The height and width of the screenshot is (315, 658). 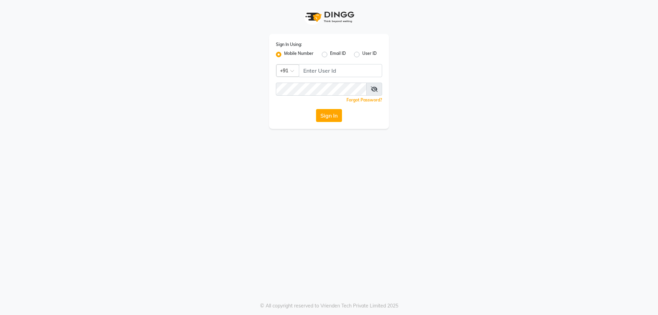 What do you see at coordinates (370, 55) in the screenshot?
I see `label: User ID` at bounding box center [370, 55].